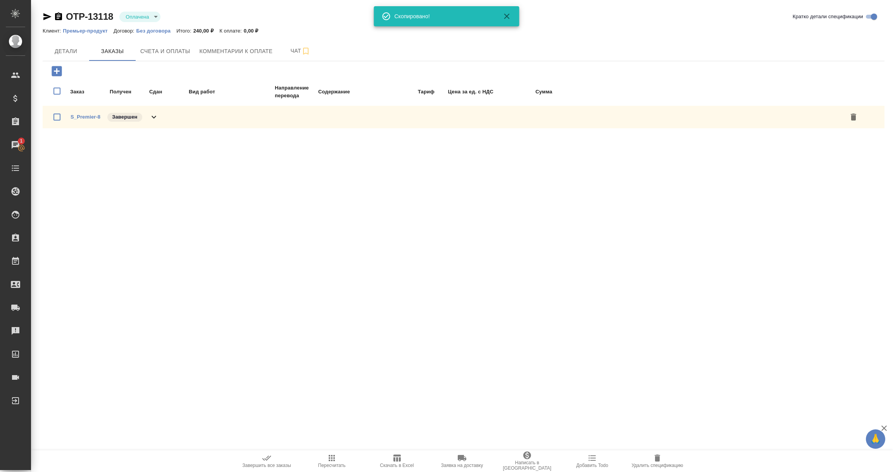 This screenshot has height=472, width=893. Describe the element at coordinates (112, 51) in the screenshot. I see `span: Заказы` at that location.